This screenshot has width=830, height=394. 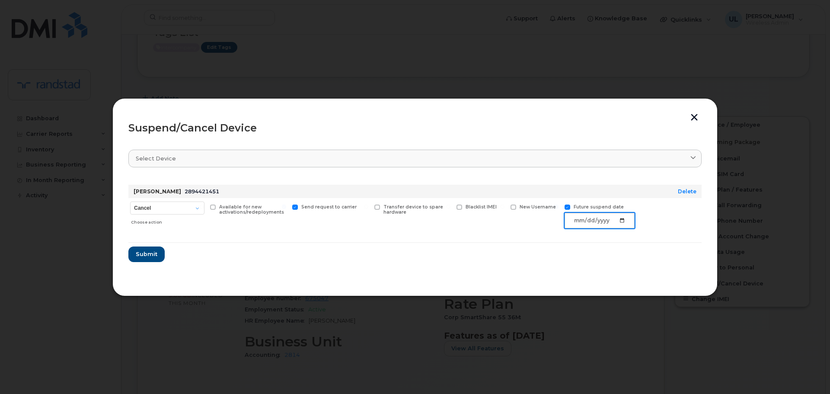 I want to click on input: New Username, so click(x=503, y=207).